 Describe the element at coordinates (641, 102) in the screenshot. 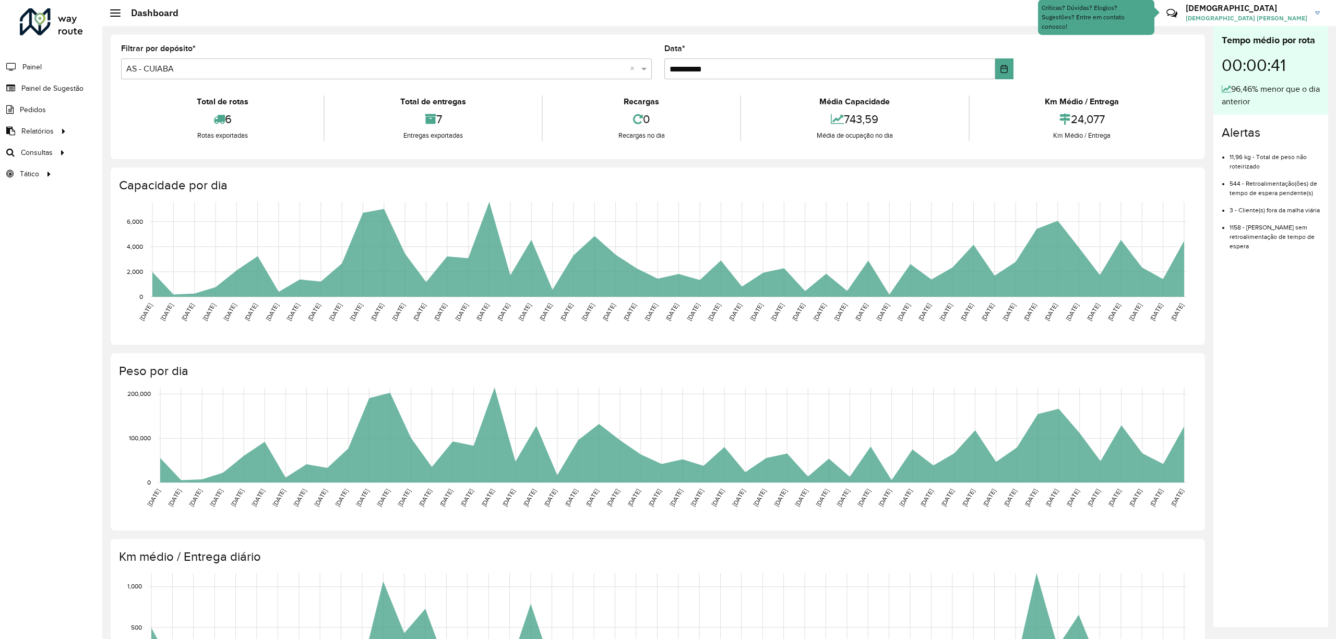

I see `div: Recargas` at that location.